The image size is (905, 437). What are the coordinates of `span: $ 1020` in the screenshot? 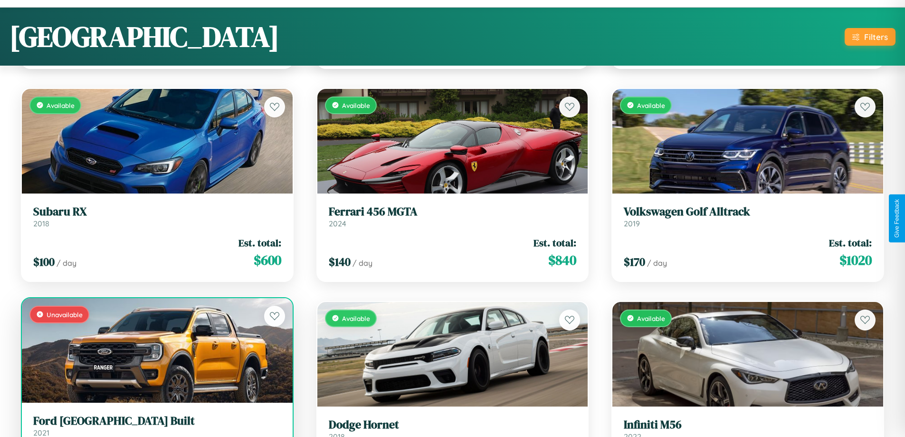 It's located at (855, 260).